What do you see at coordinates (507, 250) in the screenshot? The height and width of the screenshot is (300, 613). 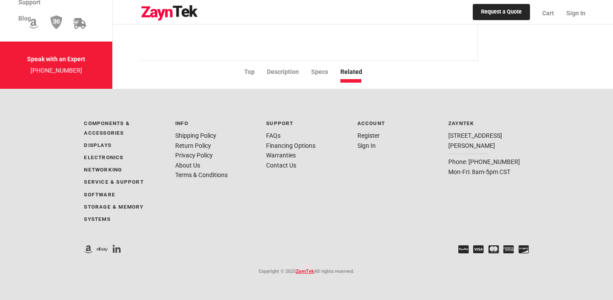 I see `li: AMEX` at bounding box center [507, 250].